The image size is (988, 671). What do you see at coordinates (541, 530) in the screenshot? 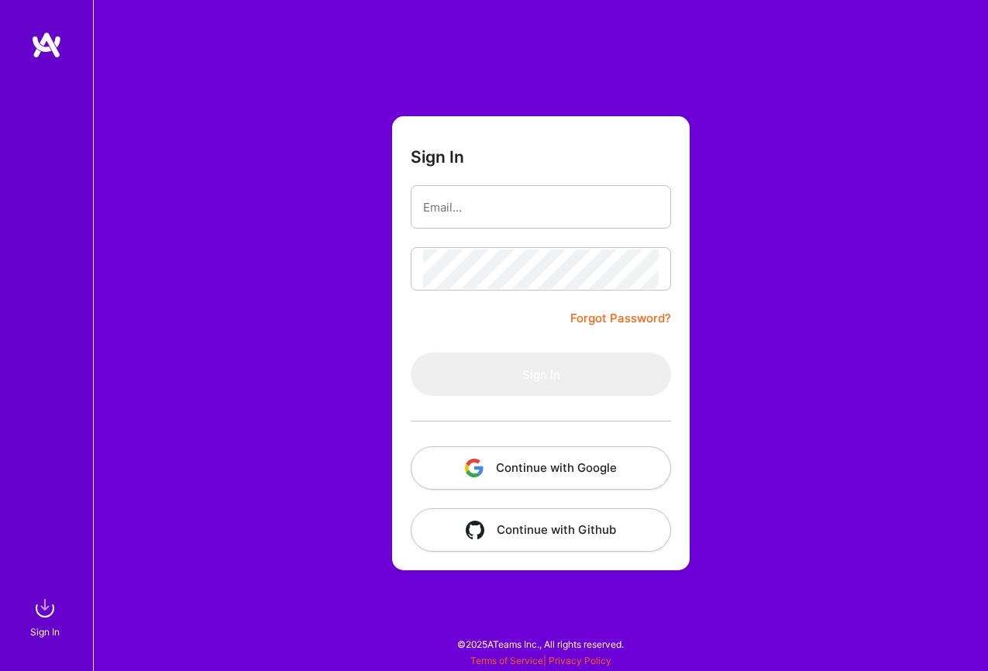
I see `button: Continue with Github` at bounding box center [541, 530].